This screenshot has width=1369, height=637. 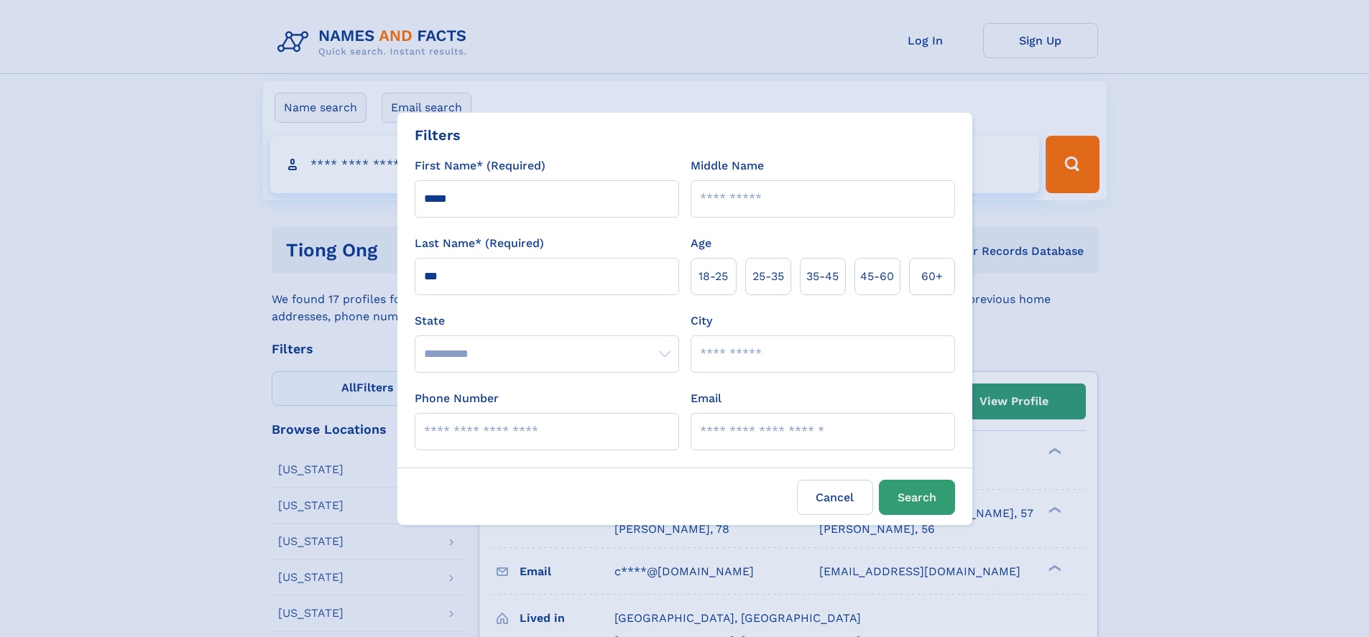 What do you see at coordinates (701, 244) in the screenshot?
I see `label: Age` at bounding box center [701, 244].